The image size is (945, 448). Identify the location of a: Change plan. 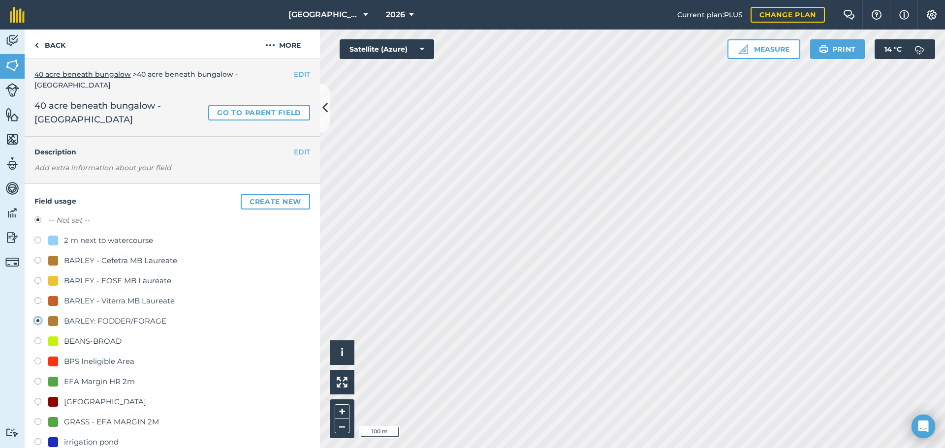
(788, 15).